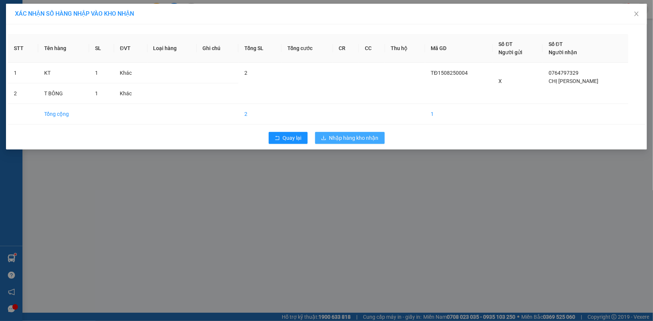 The height and width of the screenshot is (321, 653). What do you see at coordinates (64, 73) in the screenshot?
I see `td: KT` at bounding box center [64, 73].